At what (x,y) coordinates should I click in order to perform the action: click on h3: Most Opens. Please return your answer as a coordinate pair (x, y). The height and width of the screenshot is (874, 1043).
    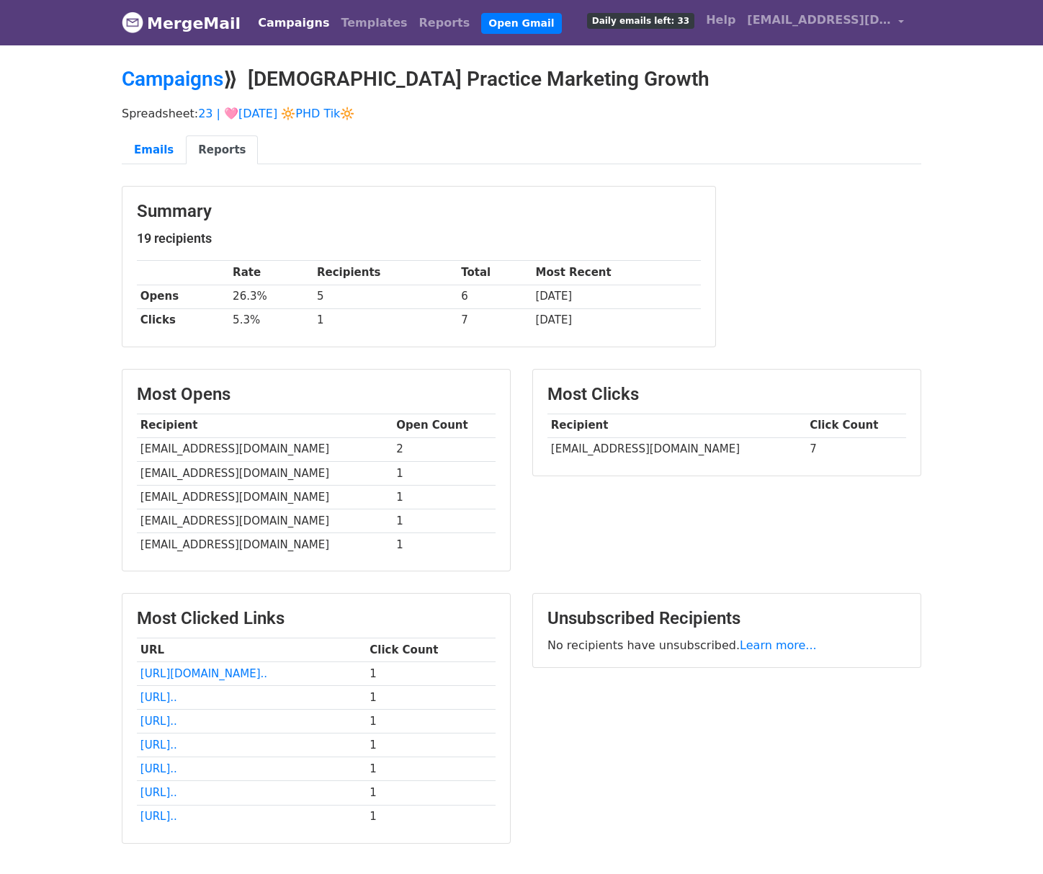
    Looking at the image, I should click on (316, 394).